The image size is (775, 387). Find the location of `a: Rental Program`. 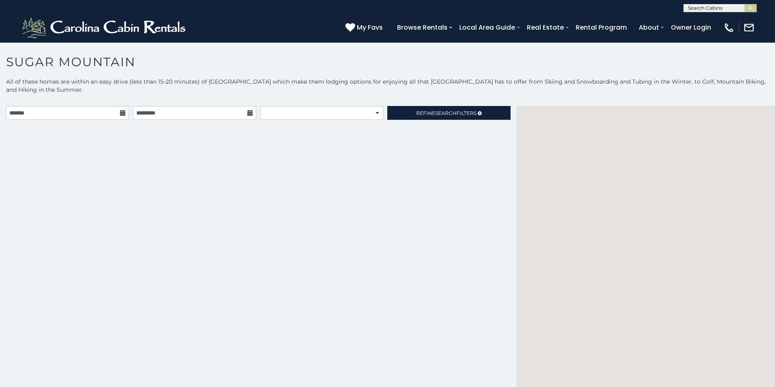

a: Rental Program is located at coordinates (601, 27).